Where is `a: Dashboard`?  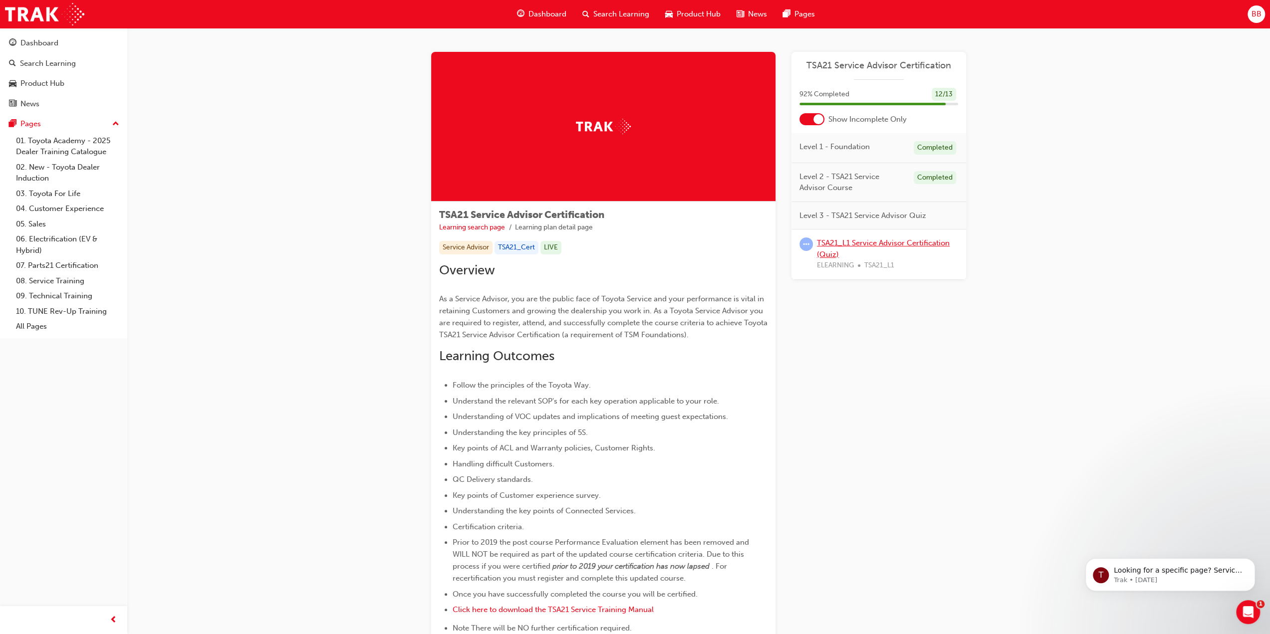 a: Dashboard is located at coordinates (63, 43).